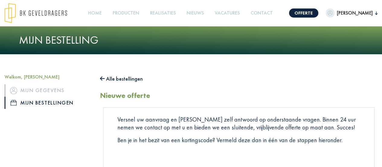 Image resolution: width=382 pixels, height=167 pixels. What do you see at coordinates (125, 95) in the screenshot?
I see `h2: Nieuwe offerte` at bounding box center [125, 95].